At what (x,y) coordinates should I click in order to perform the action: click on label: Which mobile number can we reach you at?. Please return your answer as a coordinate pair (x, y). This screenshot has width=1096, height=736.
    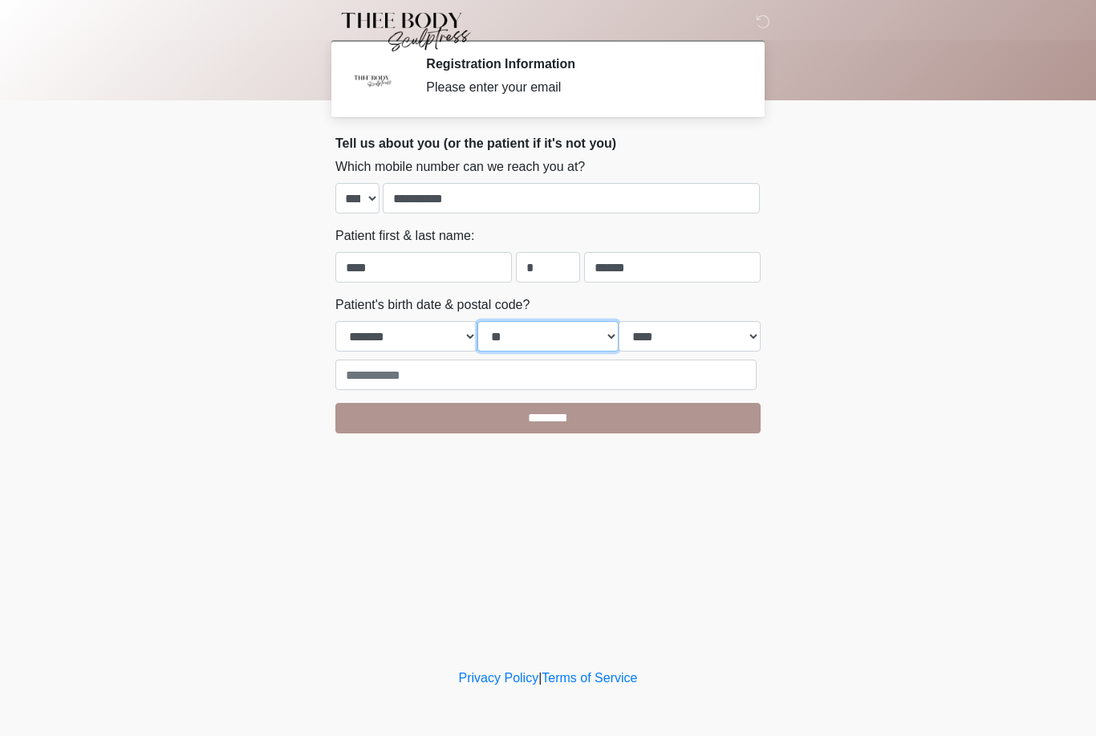
    Looking at the image, I should click on (460, 167).